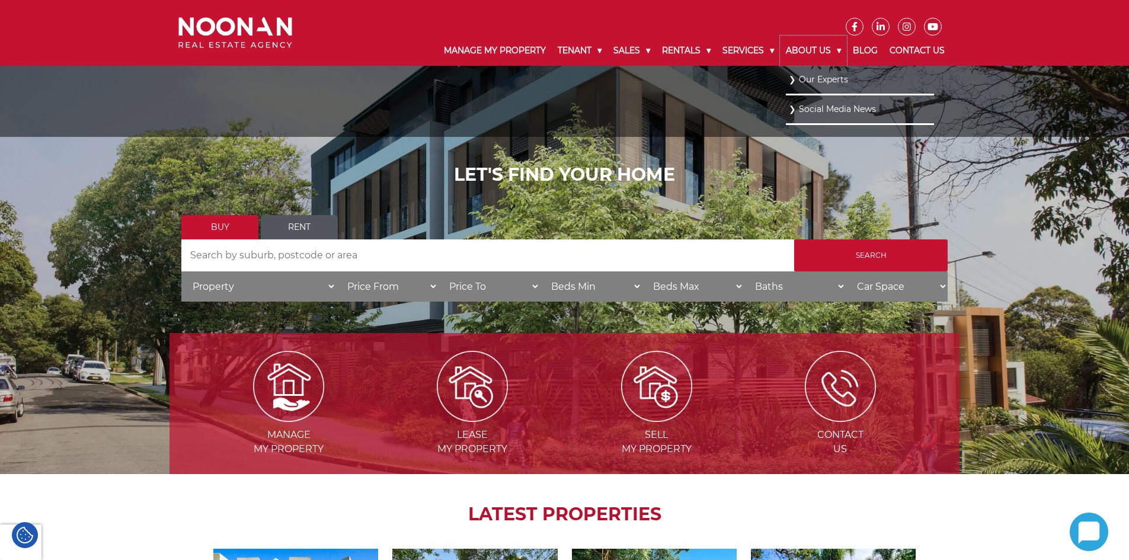 The height and width of the screenshot is (560, 1129). I want to click on h1: LET'S FIND YOUR HOME, so click(564, 175).